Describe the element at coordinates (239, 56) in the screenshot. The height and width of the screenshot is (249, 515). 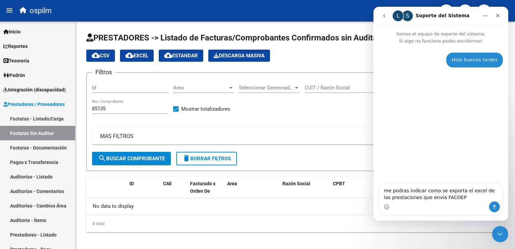
I see `span: Descarga Masiva` at that location.